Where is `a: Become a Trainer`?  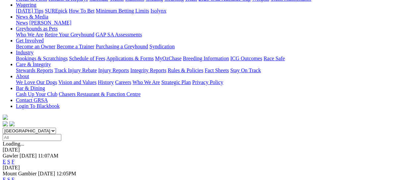
a: Become a Trainer is located at coordinates (76, 46).